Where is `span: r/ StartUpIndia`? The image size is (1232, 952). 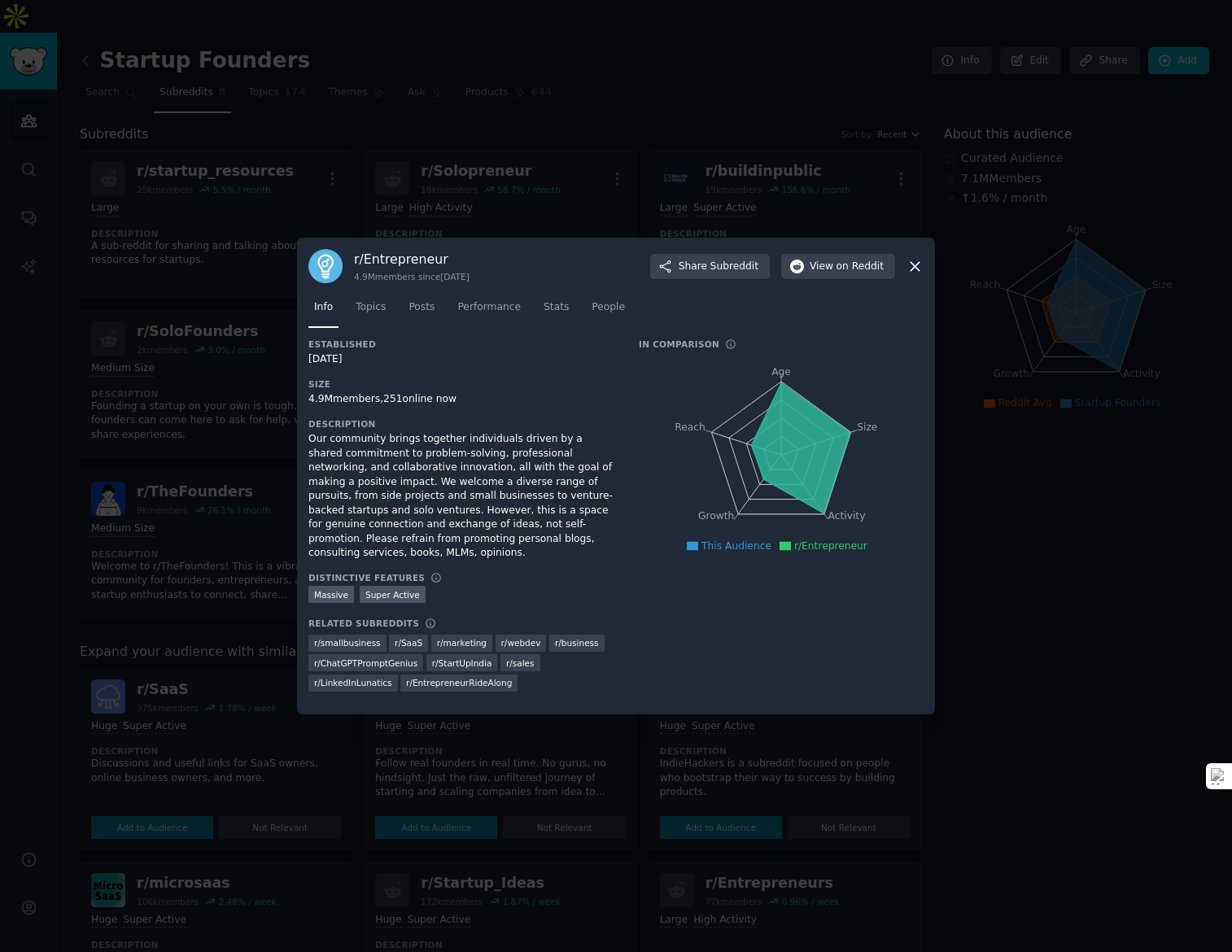 span: r/ StartUpIndia is located at coordinates (462, 663).